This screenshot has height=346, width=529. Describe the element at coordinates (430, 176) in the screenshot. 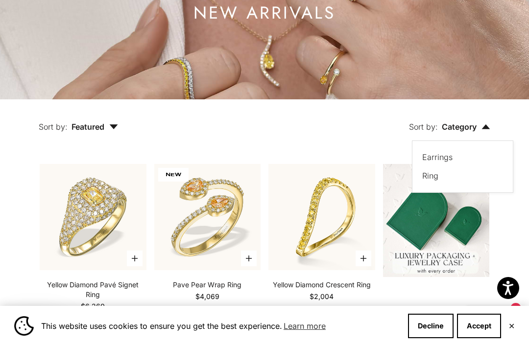

I see `label: Ring` at that location.